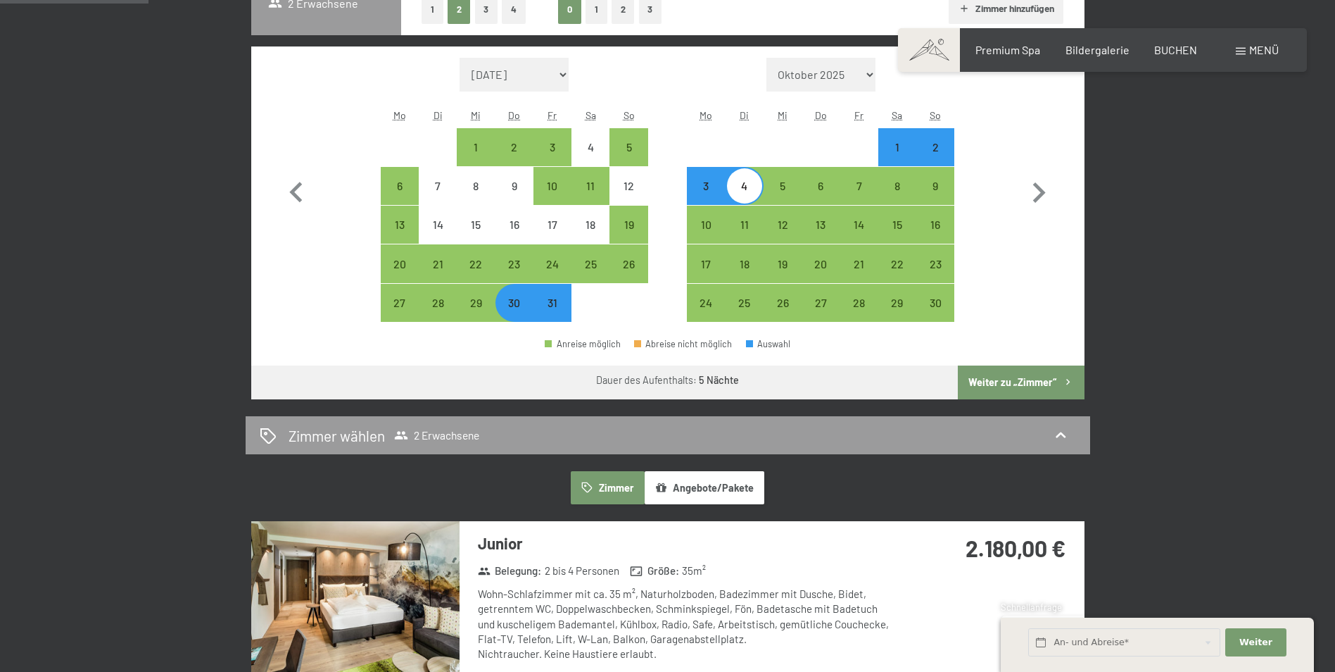 This screenshot has height=672, width=1335. I want to click on div: 8, so click(476, 198).